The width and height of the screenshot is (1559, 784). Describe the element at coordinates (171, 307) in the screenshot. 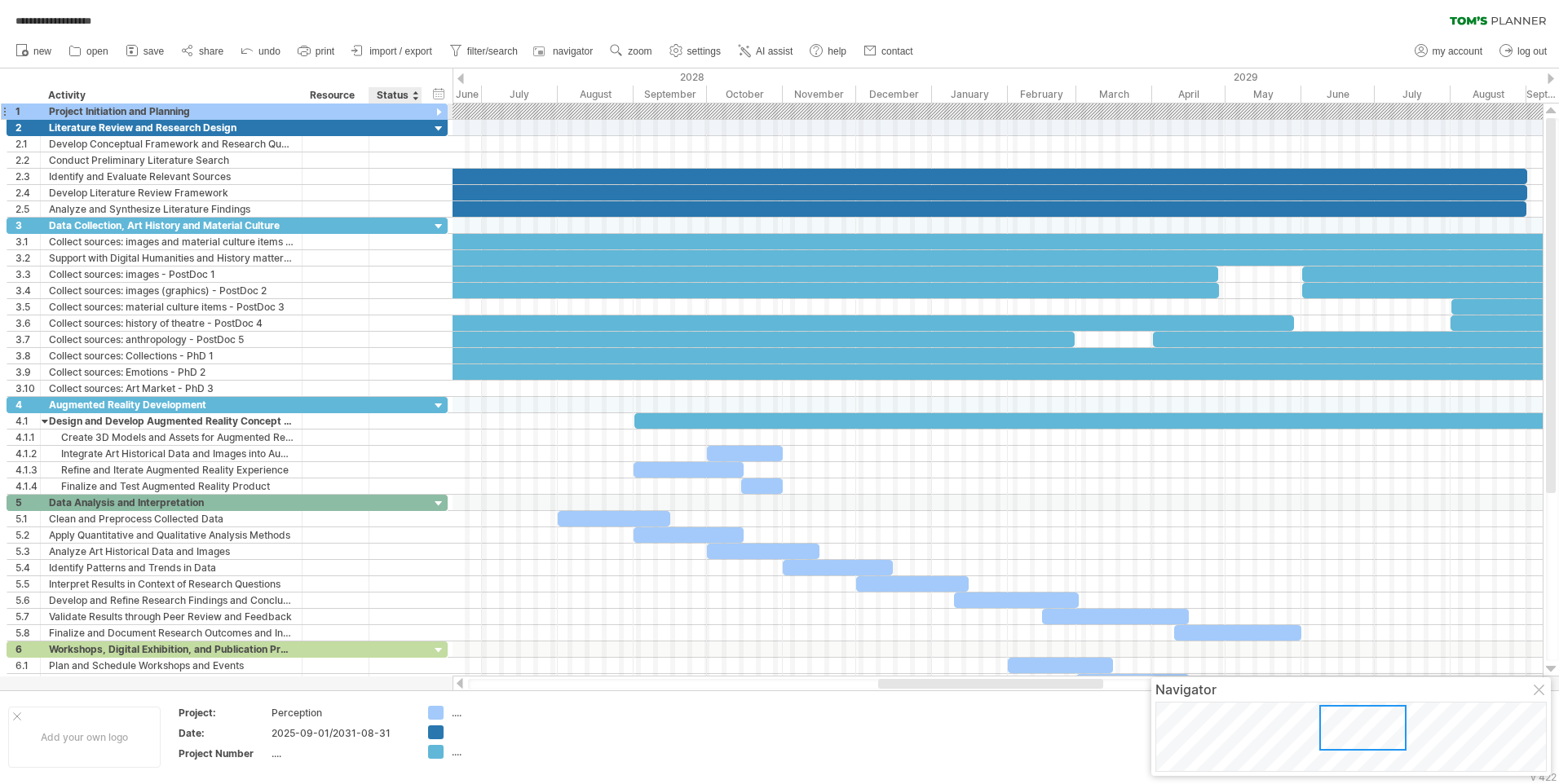

I see `div: Collect sources: material culture items - PostDoc 3` at that location.